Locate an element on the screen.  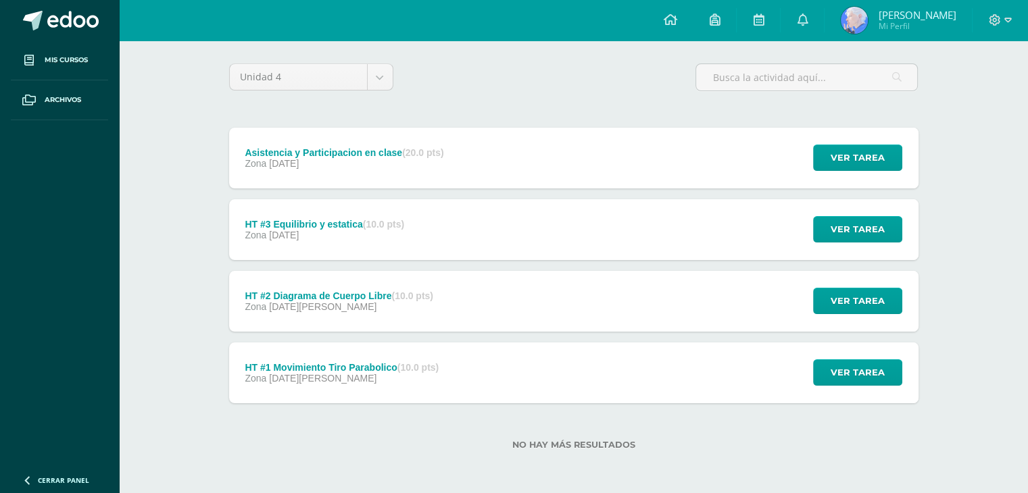
label: No hay más resultados is located at coordinates (574, 445).